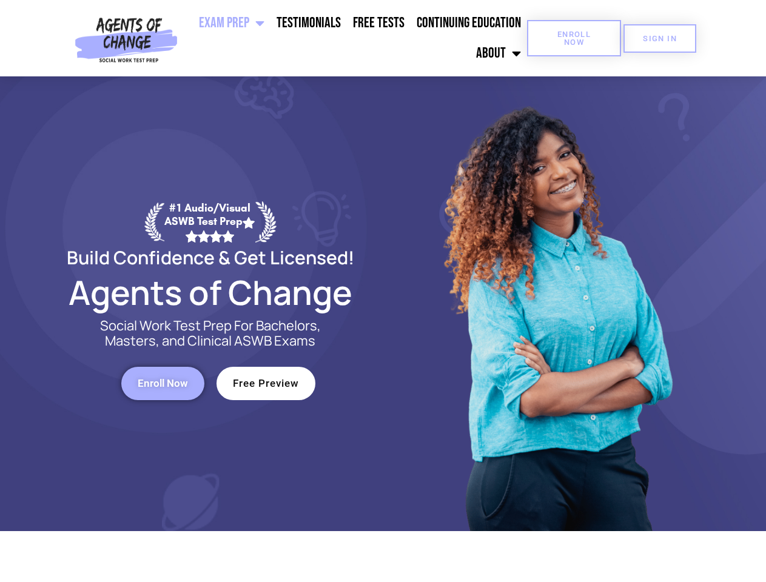  Describe the element at coordinates (556, 304) in the screenshot. I see `img: Website Image 1 (1)` at that location.